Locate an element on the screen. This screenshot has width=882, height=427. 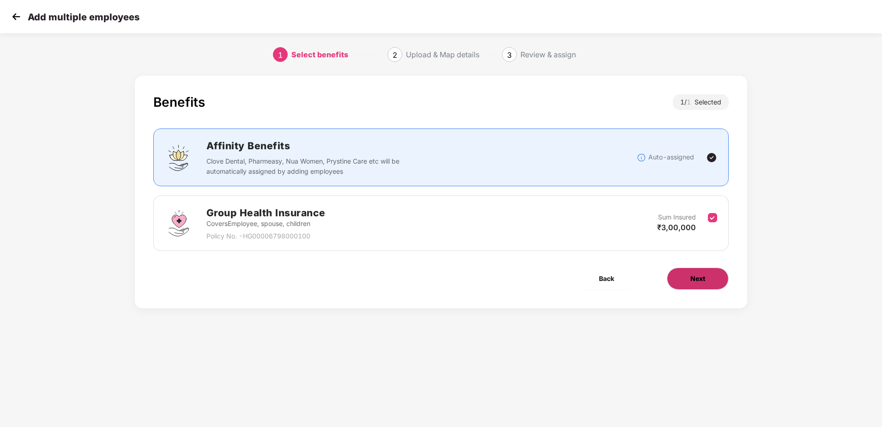
img: svg+xml;base64,PHN2ZyBpZD0iQWZmaW5pdHlfQmVuZWZpdHMiIGRhdGEtbmFtZT0iQWZmaW5pdHkgQmVuZWZpdHMiIHhtbG... is located at coordinates (179, 157).